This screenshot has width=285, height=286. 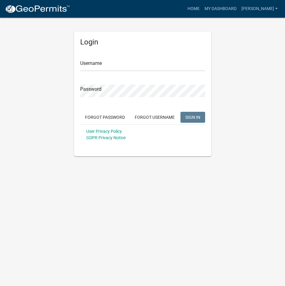 What do you see at coordinates (193, 117) in the screenshot?
I see `span: SIGN IN` at bounding box center [193, 117].